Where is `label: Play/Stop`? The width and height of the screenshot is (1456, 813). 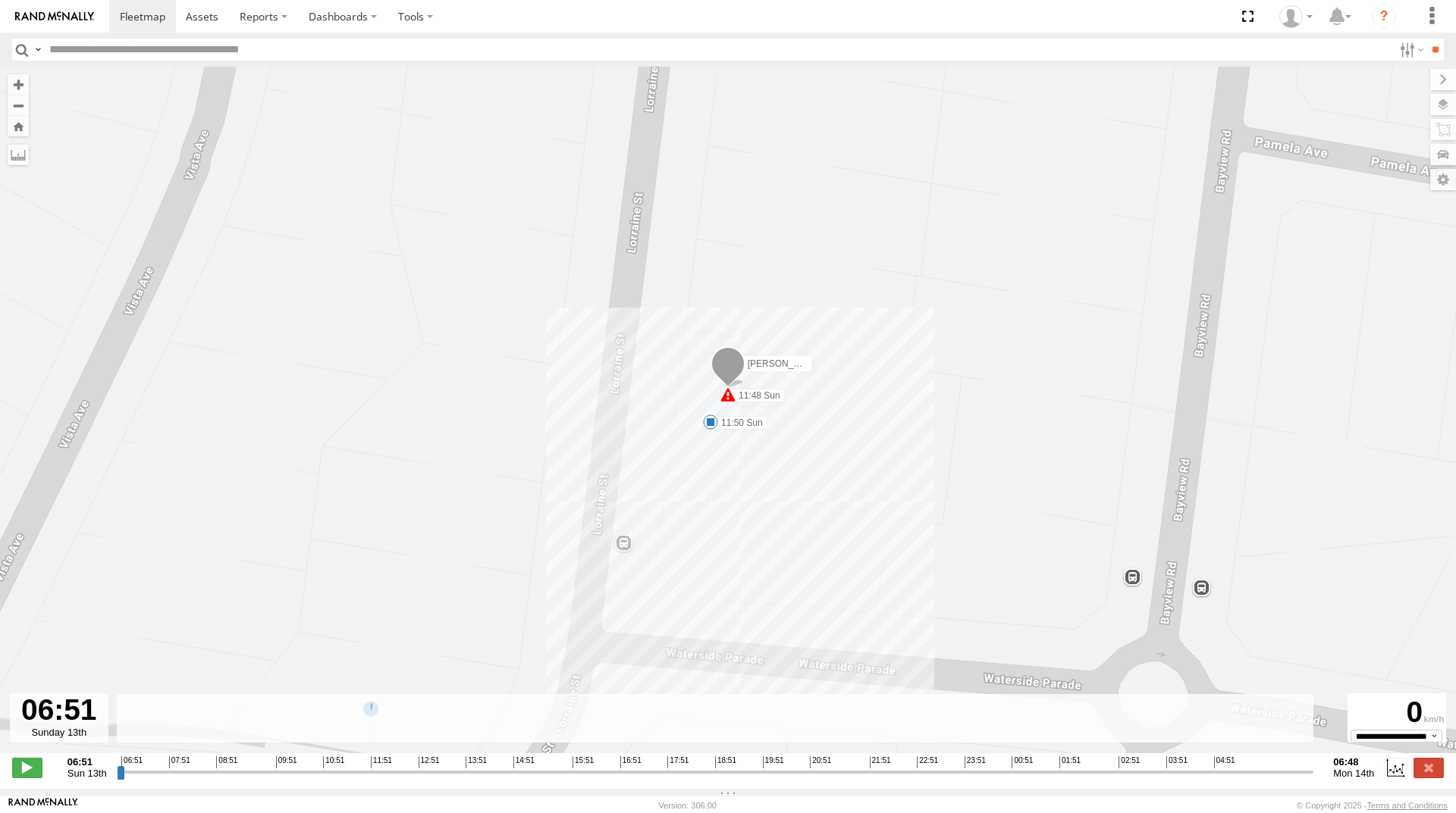 label: Play/Stop is located at coordinates (27, 768).